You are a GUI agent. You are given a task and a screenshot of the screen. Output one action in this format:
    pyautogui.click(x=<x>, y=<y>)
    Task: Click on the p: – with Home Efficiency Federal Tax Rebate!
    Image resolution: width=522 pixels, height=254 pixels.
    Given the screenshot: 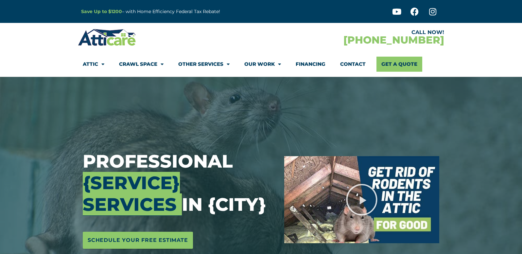 What is the action you would take?
    pyautogui.click(x=187, y=11)
    